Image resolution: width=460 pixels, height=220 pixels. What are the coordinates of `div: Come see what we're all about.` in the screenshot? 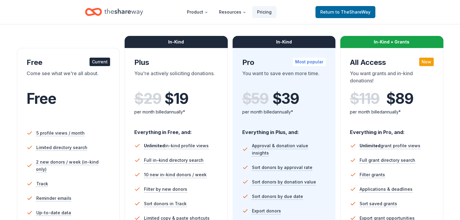 It's located at (68, 78).